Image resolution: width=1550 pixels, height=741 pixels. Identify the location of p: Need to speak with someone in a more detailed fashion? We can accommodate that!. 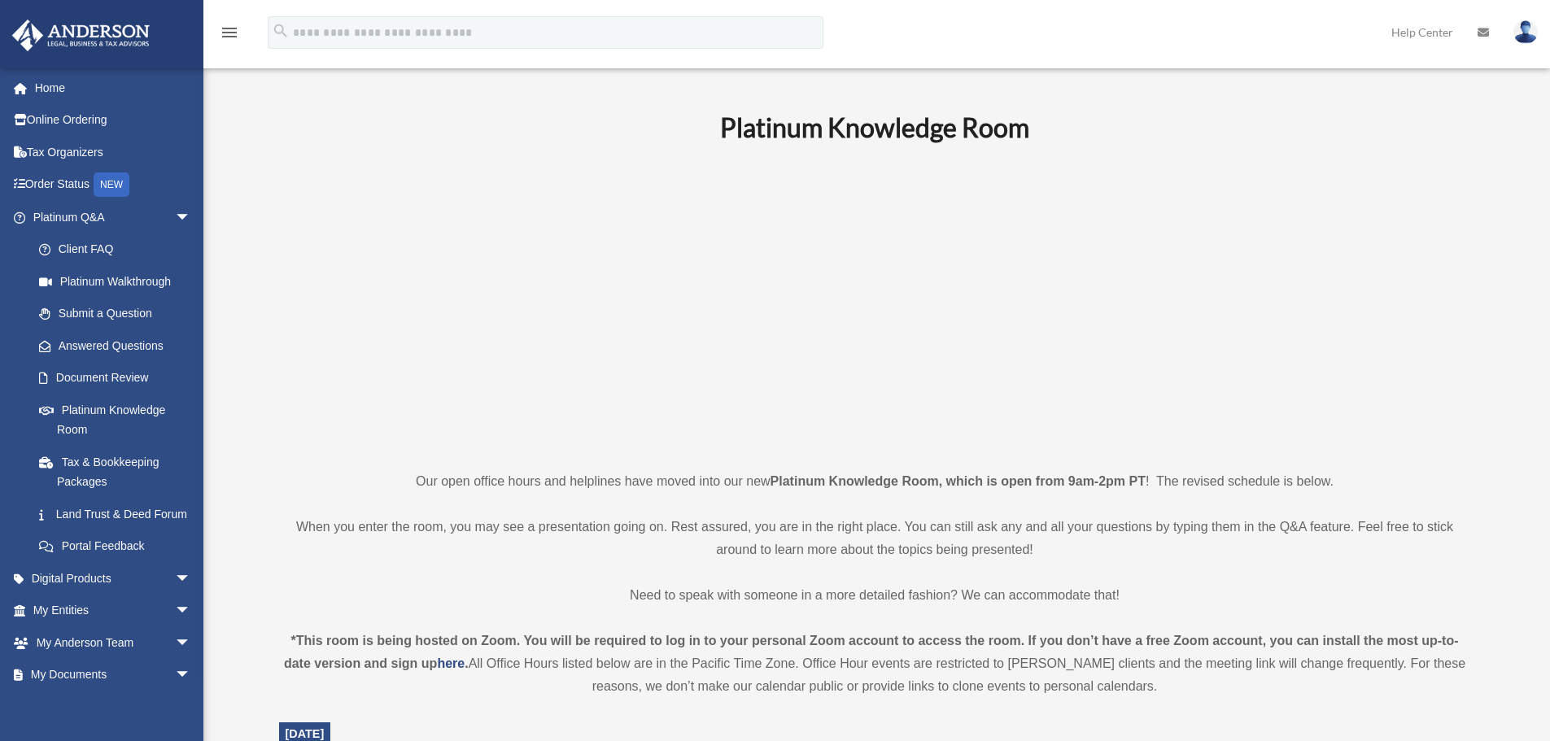
(874, 595).